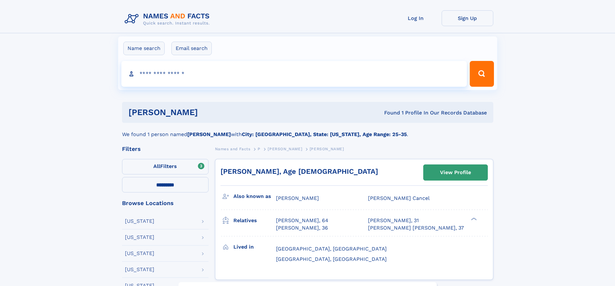  Describe the element at coordinates (456, 173) in the screenshot. I see `div: View Profile` at that location.